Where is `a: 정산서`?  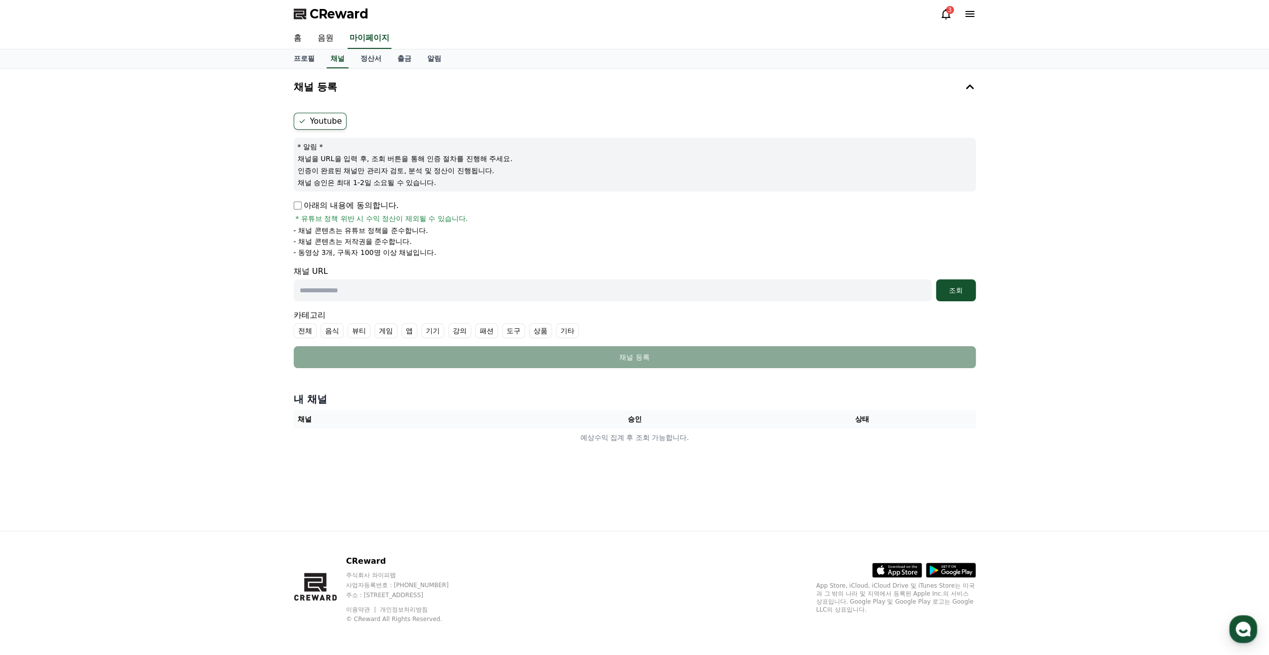
a: 정산서 is located at coordinates (371, 59).